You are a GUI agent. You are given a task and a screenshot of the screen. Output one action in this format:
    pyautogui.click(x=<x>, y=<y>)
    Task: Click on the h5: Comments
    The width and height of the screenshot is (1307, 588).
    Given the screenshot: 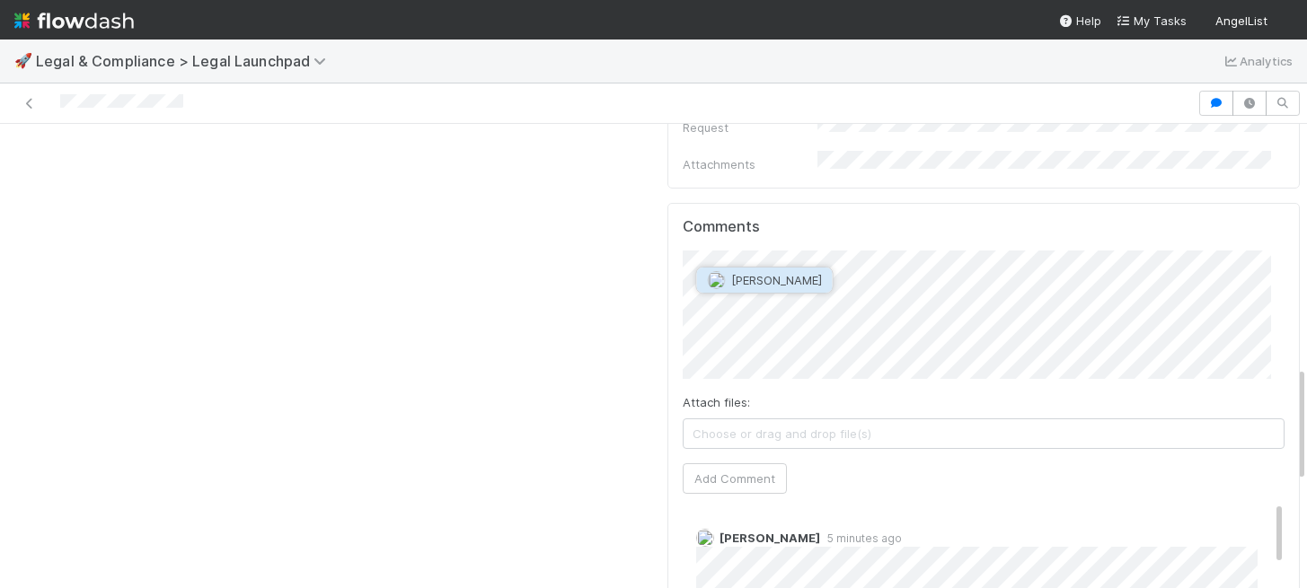 What is the action you would take?
    pyautogui.click(x=983, y=227)
    